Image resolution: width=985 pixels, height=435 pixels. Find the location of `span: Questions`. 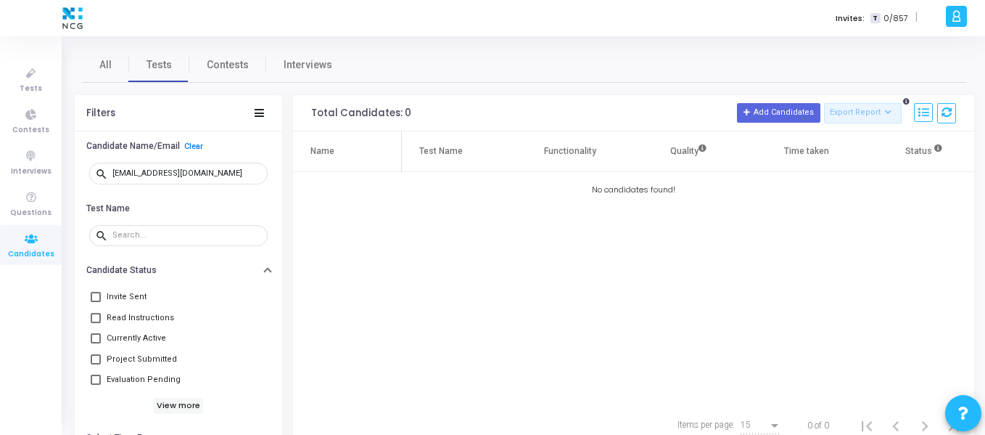

span: Questions is located at coordinates (30, 213).